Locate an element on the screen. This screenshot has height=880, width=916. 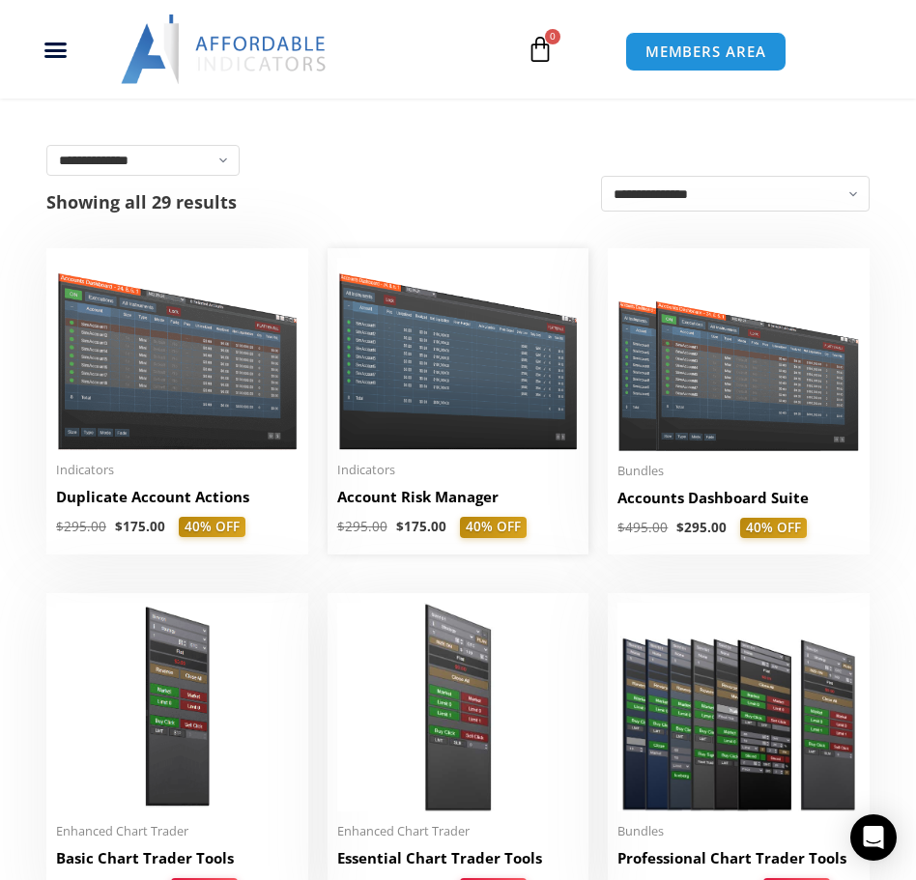
h2: Basic Chart Trader Tools is located at coordinates (177, 858).